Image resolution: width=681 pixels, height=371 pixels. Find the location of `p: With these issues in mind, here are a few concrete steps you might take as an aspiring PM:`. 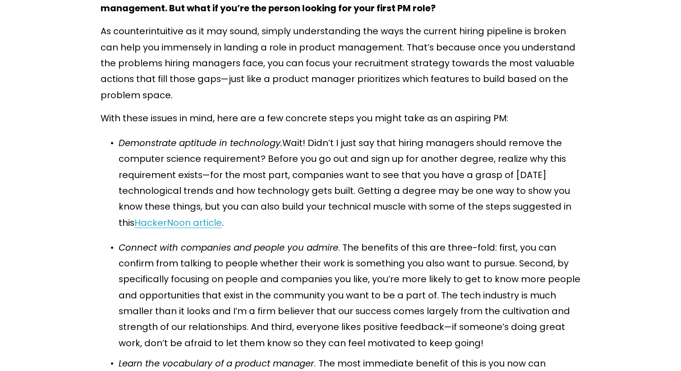

p: With these issues in mind, here are a few concrete steps you might take as an aspiring PM: is located at coordinates (341, 118).